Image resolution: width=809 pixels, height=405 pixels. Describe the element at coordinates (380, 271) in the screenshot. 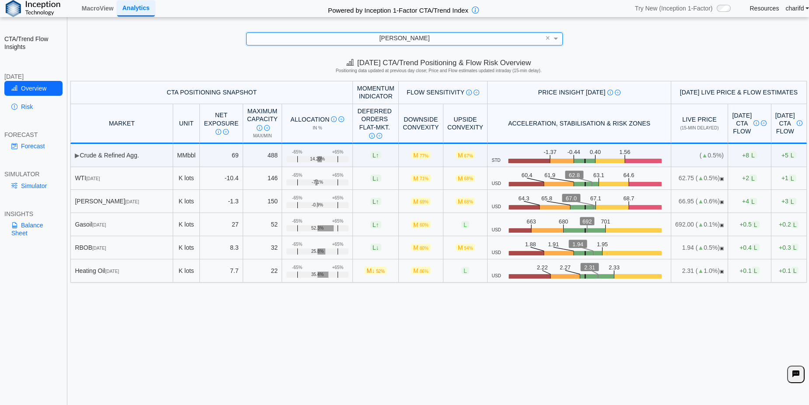

I see `span: 52%` at that location.